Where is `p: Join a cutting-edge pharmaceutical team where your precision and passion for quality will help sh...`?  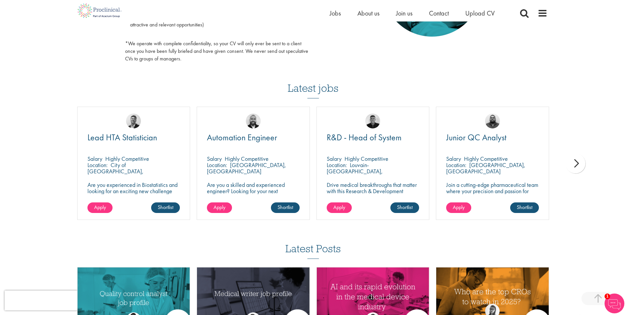
p: Join a cutting-edge pharmaceutical team where your precision and passion for quality will help sh... is located at coordinates (492, 194).